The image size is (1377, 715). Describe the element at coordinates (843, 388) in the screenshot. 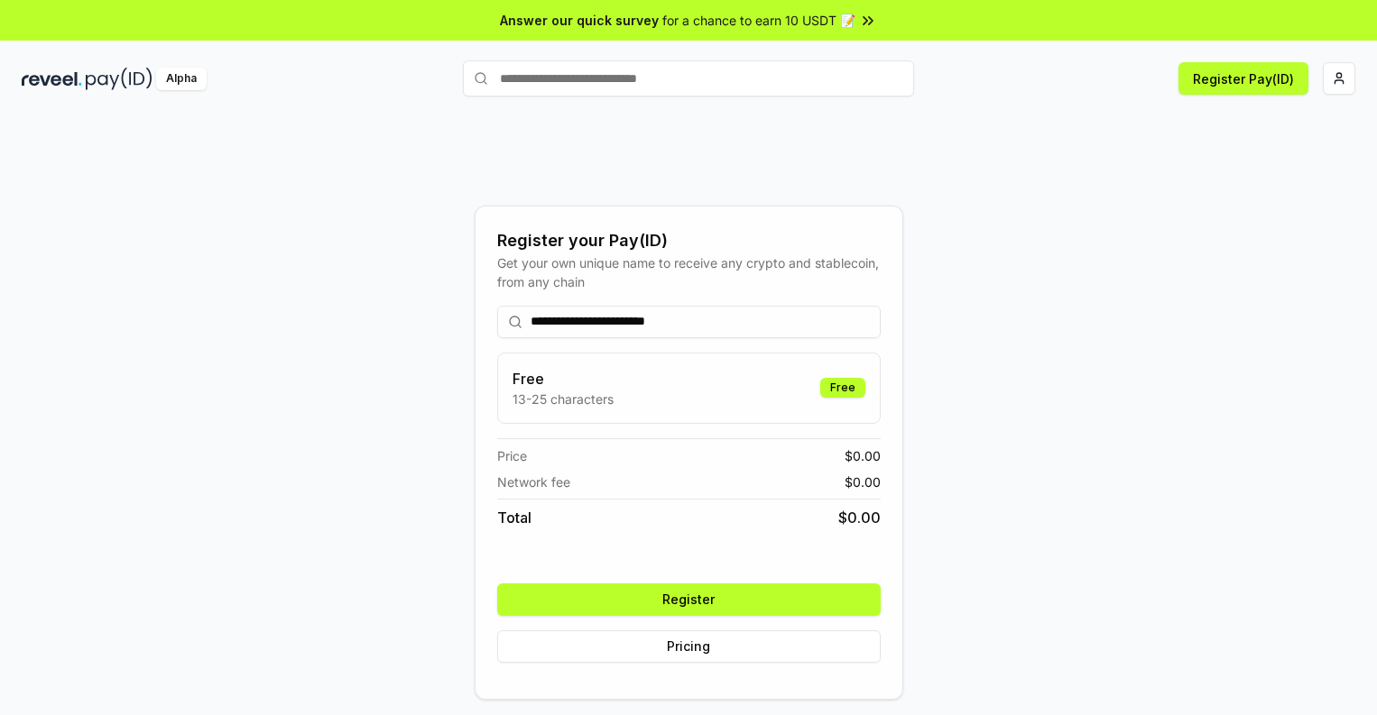

I see `div: Free` at that location.